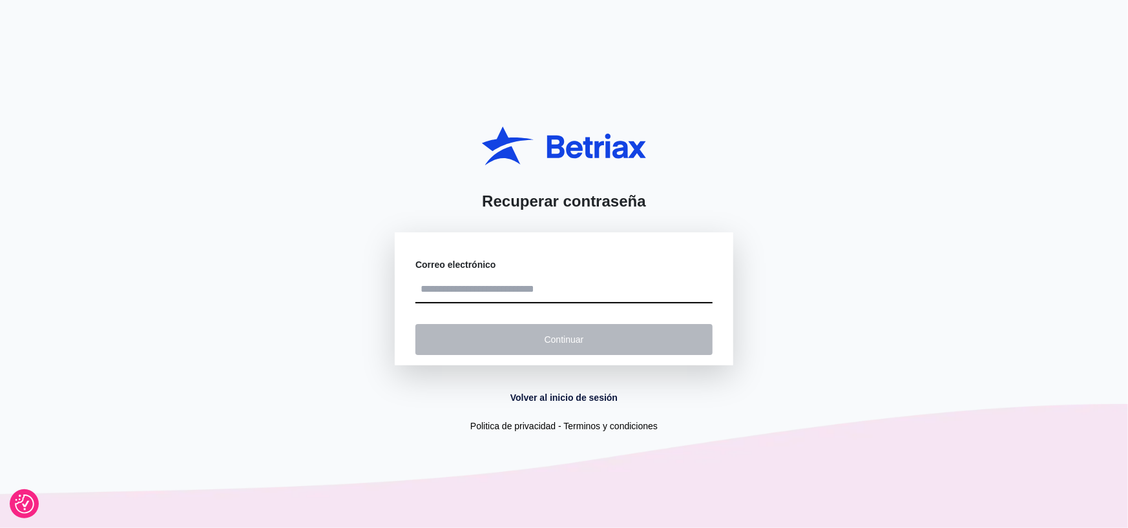 This screenshot has width=1128, height=528. I want to click on p: Continuar, so click(564, 340).